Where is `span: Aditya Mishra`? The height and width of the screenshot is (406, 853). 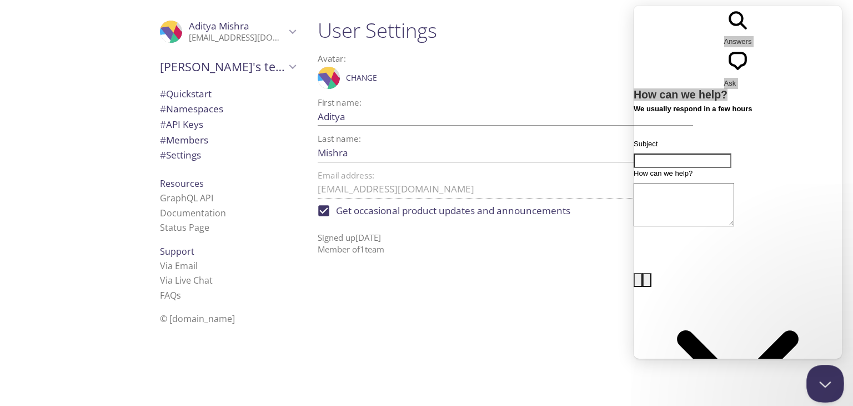
span: Aditya Mishra is located at coordinates (219, 26).